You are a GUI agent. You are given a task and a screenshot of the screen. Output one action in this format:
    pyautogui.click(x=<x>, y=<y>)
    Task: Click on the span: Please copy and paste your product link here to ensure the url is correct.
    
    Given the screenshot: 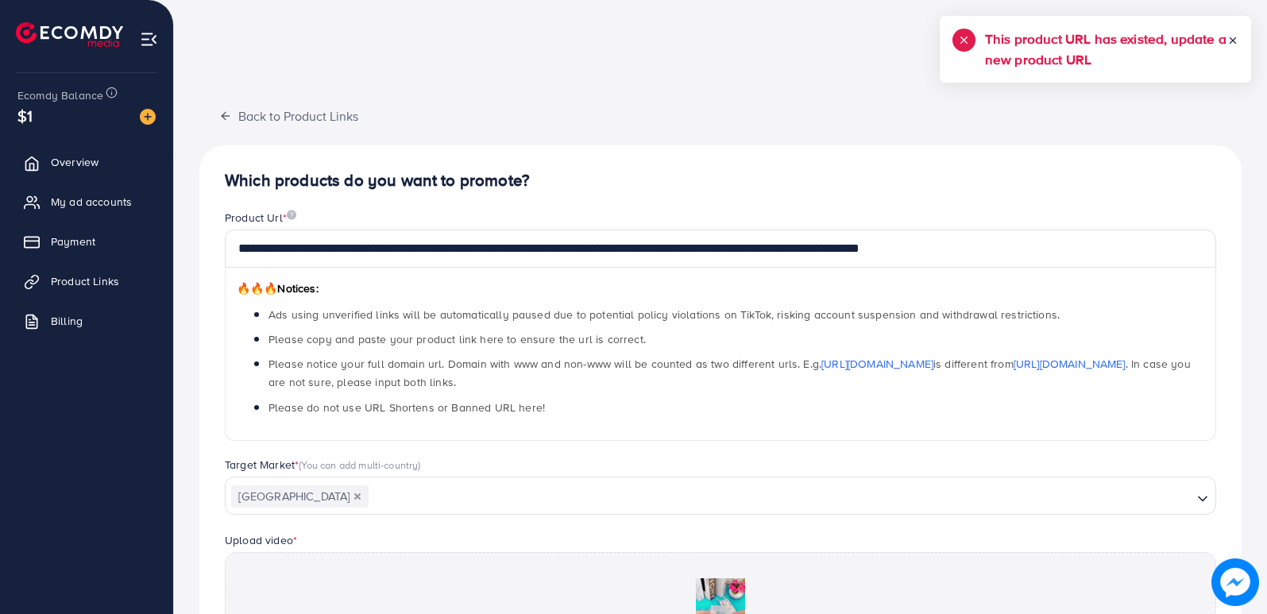 What is the action you would take?
    pyautogui.click(x=457, y=339)
    